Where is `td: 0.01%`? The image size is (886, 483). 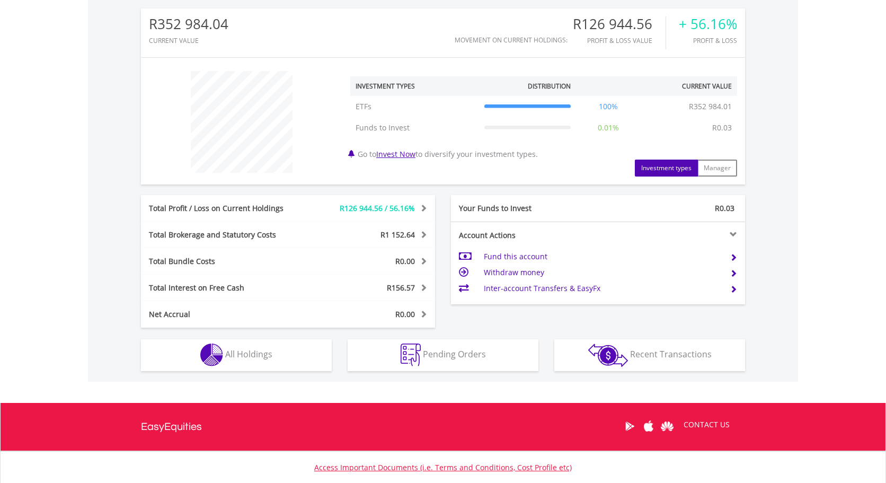
td: 0.01% is located at coordinates (608, 128).